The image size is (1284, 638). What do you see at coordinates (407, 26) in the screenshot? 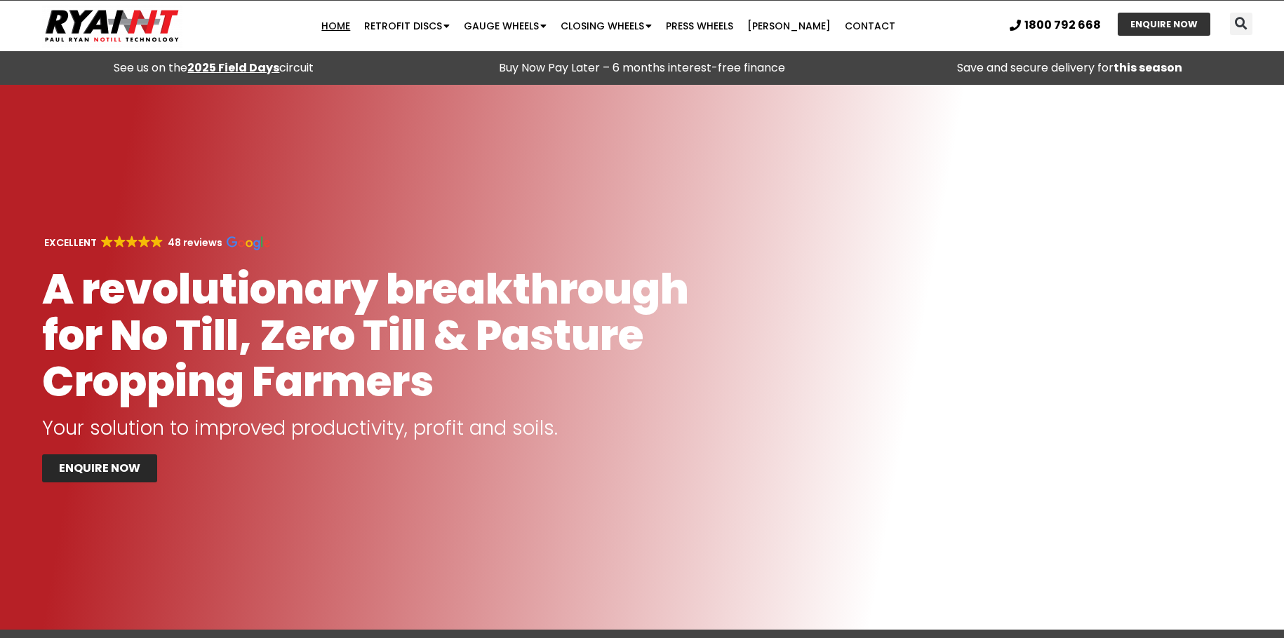
I see `a: Retrofit Discs` at bounding box center [407, 26].